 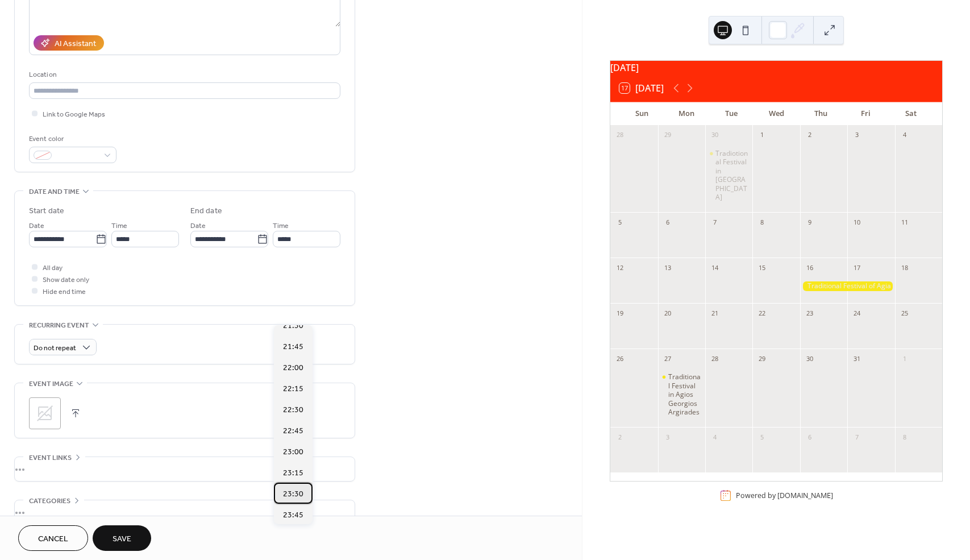 What do you see at coordinates (183, 74) in the screenshot?
I see `div: Location` at bounding box center [183, 74].